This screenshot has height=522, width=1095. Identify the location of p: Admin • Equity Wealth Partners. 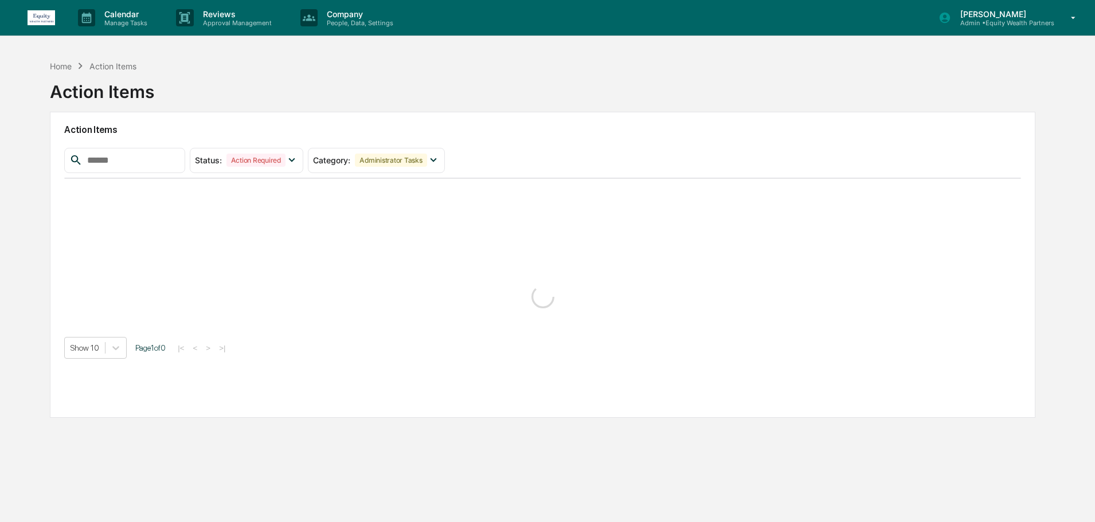
(1002, 23).